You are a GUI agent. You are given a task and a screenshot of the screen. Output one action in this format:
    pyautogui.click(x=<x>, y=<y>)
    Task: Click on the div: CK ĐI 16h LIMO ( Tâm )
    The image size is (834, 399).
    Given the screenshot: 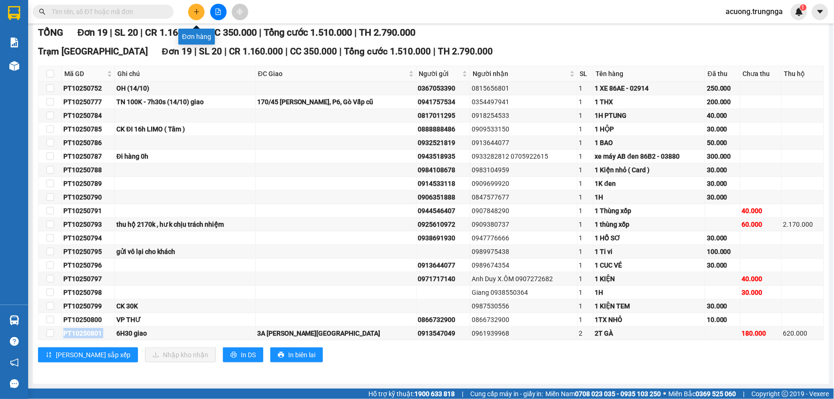 What is the action you would take?
    pyautogui.click(x=185, y=129)
    